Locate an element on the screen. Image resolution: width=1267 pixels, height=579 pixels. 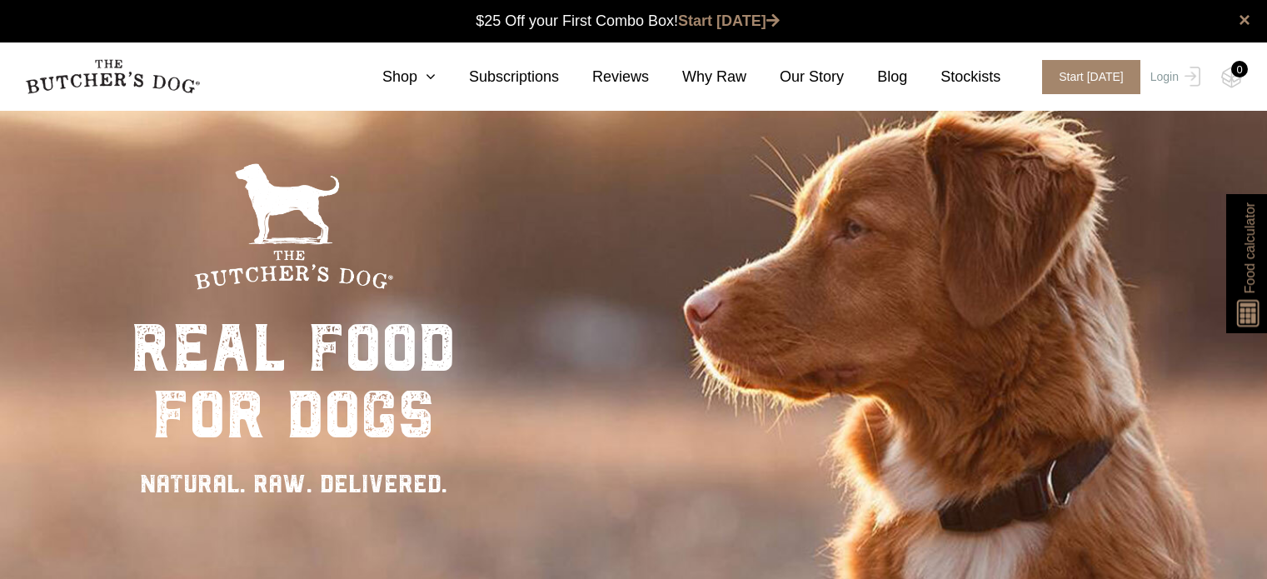
a: Subscriptions is located at coordinates (497, 77).